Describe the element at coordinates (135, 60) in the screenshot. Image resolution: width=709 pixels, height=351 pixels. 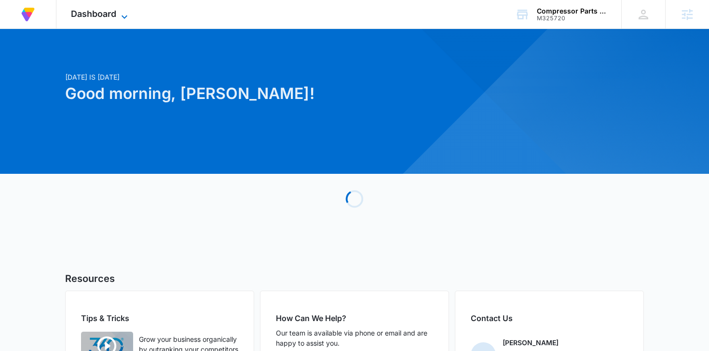
I see `div: Keywords by Traffic` at that location.